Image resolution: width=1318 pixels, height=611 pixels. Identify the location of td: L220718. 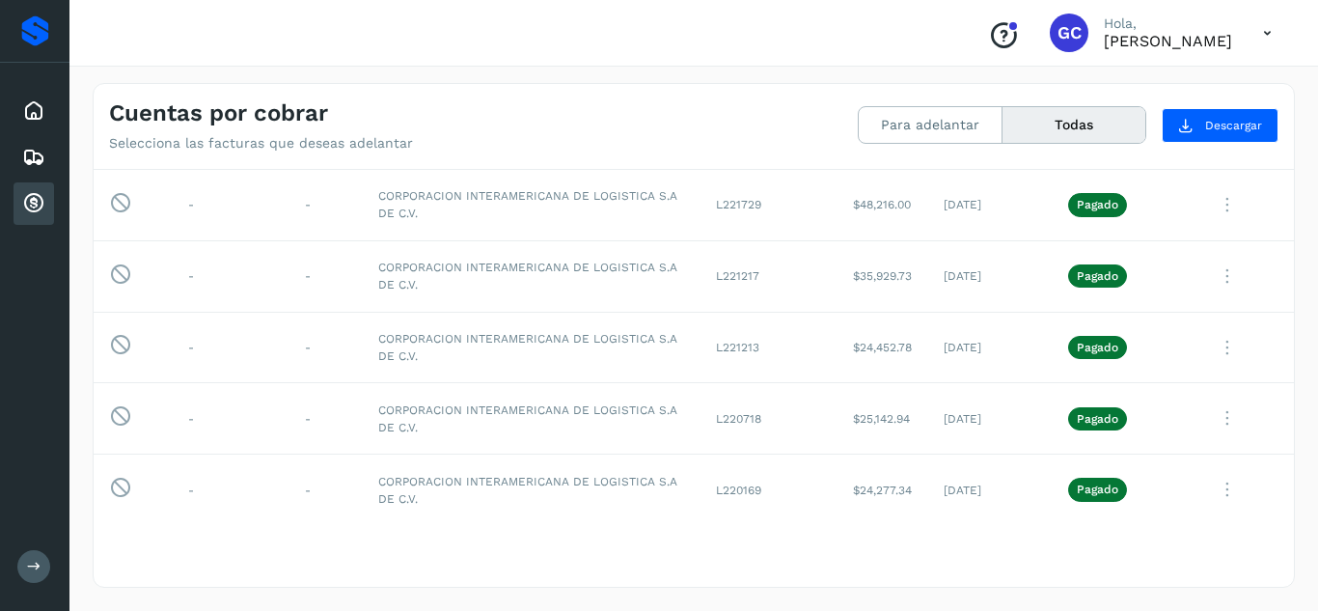
(769, 419).